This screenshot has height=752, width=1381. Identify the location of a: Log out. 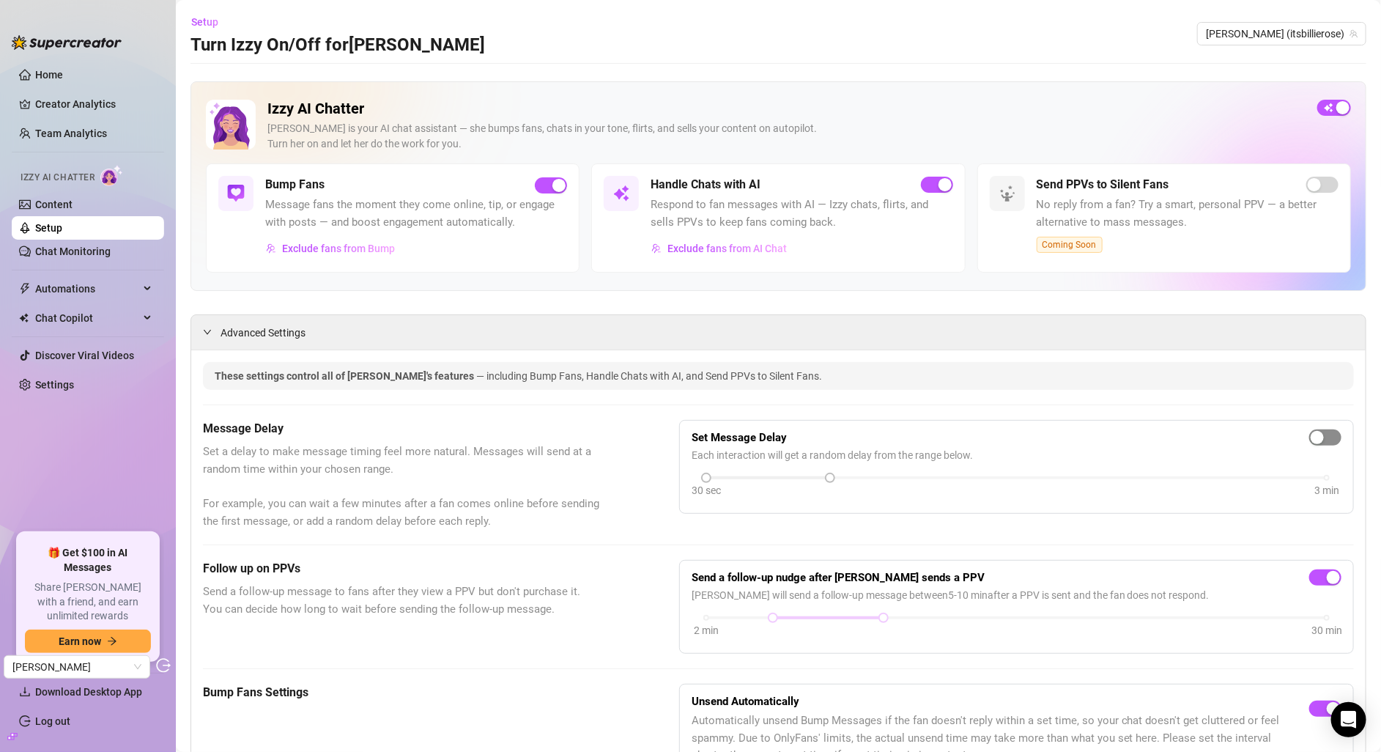
(53, 721).